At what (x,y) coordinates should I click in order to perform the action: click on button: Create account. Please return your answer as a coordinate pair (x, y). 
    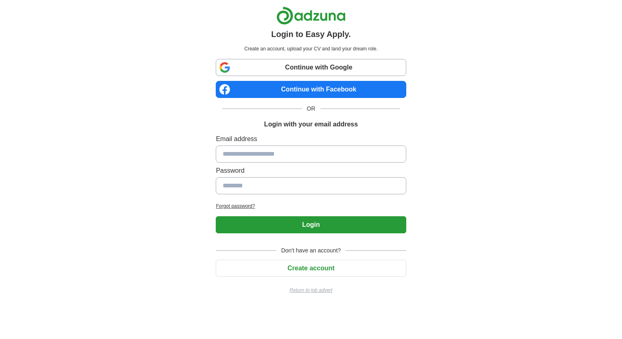
    Looking at the image, I should click on (310, 269).